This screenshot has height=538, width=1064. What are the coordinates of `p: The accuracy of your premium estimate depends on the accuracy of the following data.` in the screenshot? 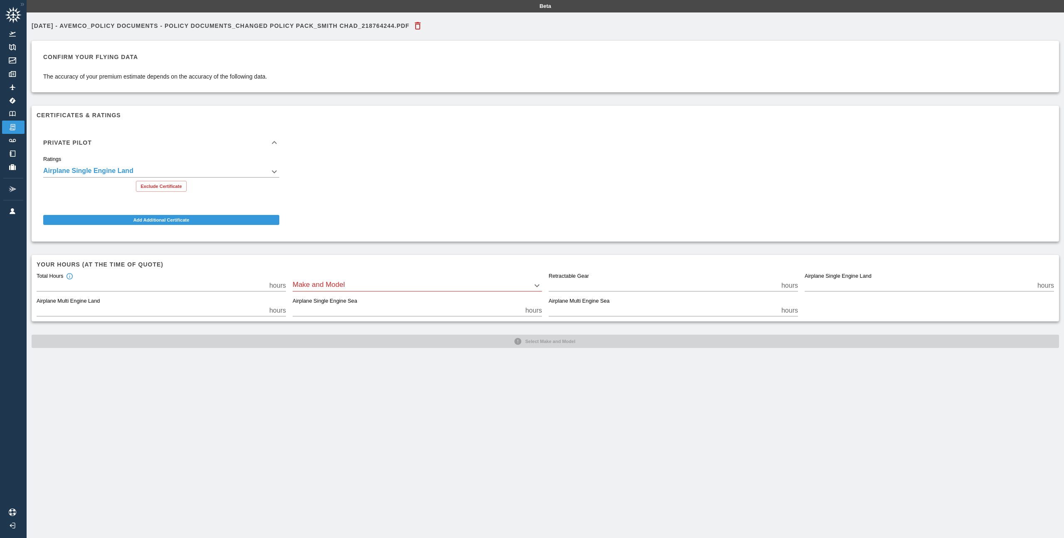 It's located at (155, 76).